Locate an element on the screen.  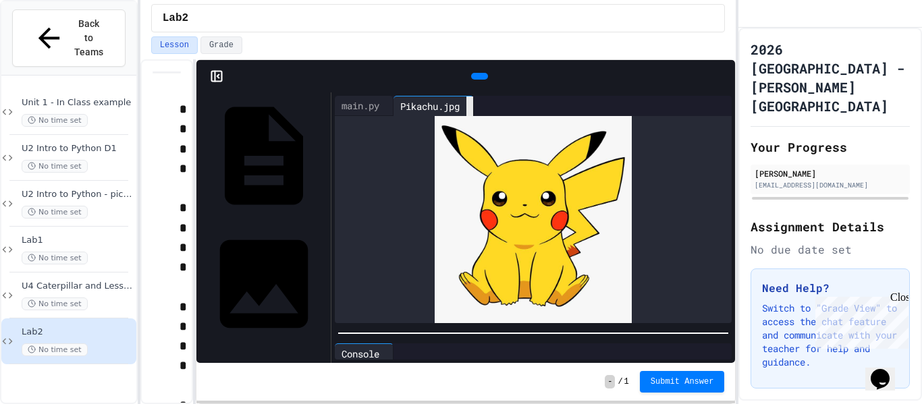
h2: Your Progress is located at coordinates (831, 147).